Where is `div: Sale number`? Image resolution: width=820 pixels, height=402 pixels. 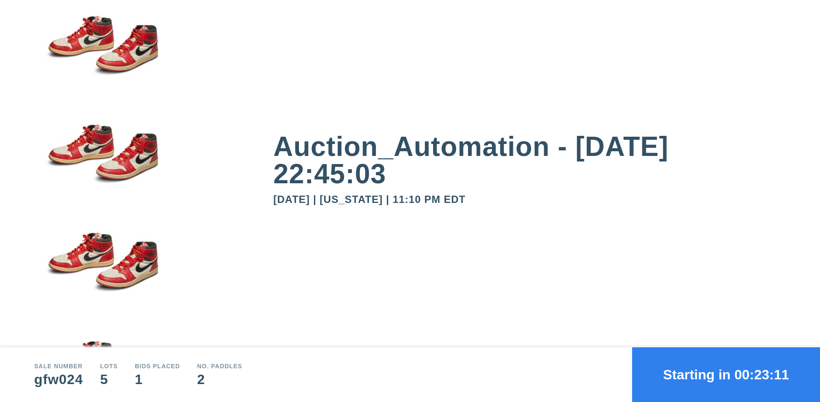
div: Sale number is located at coordinates (59, 366).